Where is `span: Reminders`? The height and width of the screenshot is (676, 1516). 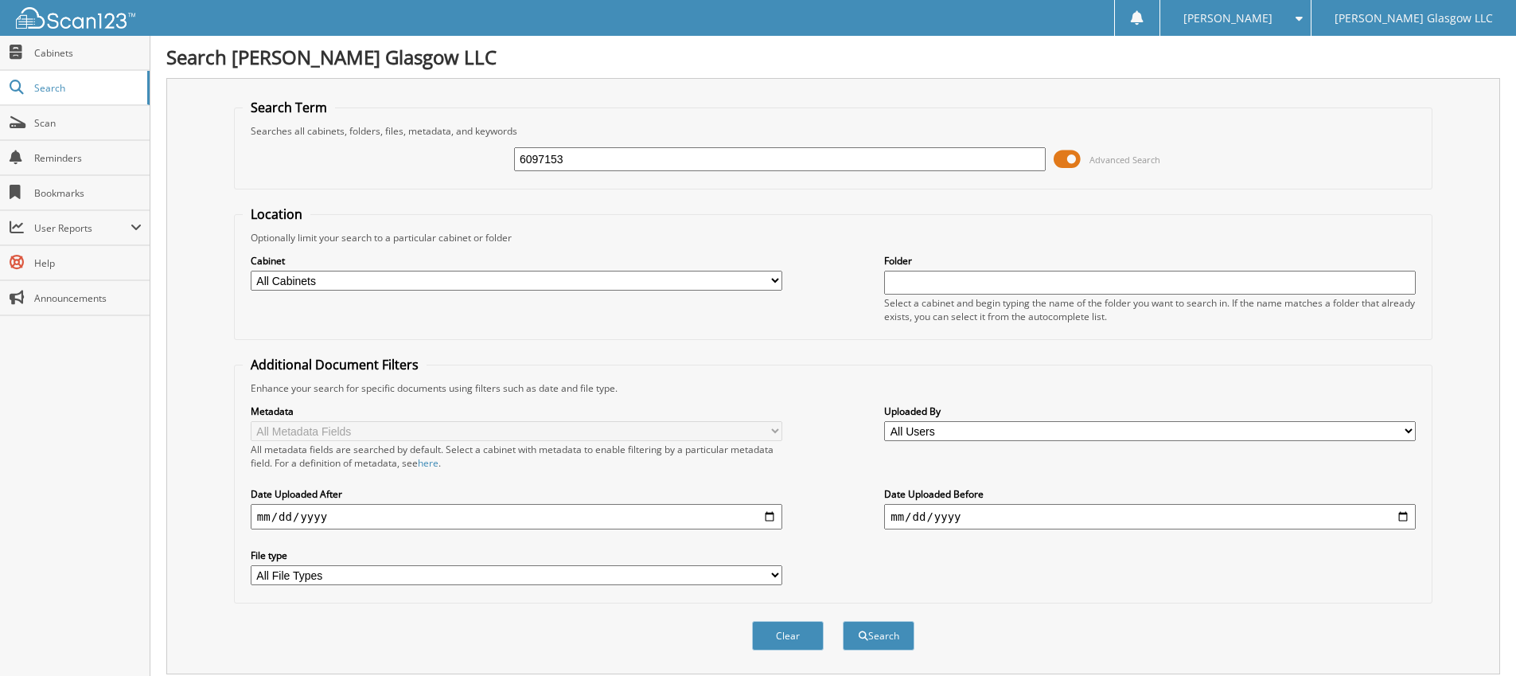
span: Reminders is located at coordinates (88, 158).